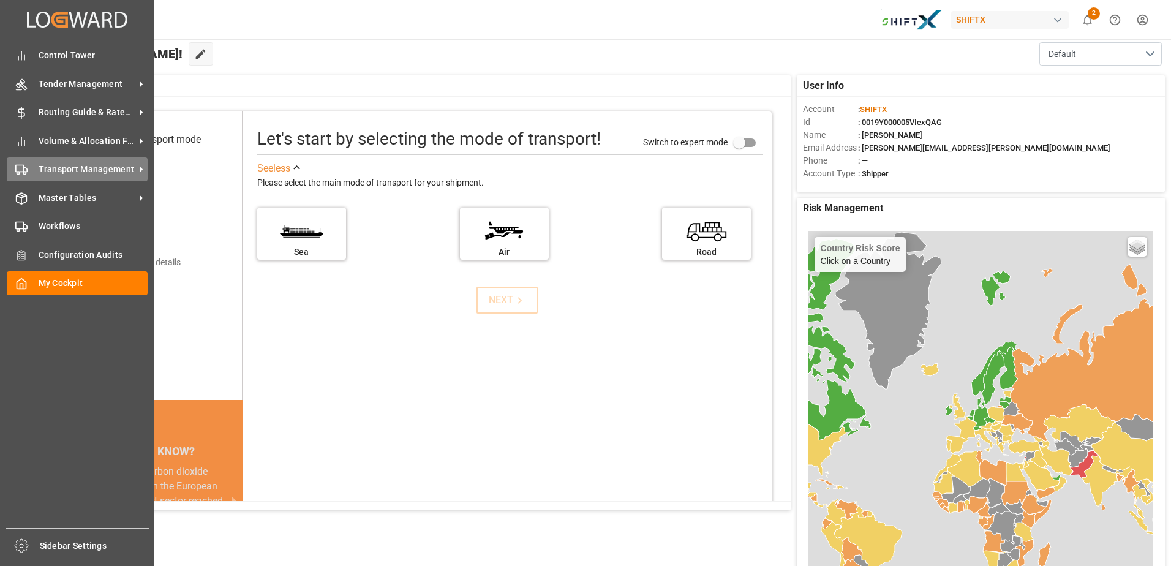 The image size is (1171, 566). I want to click on span: Sidebar Settings, so click(94, 545).